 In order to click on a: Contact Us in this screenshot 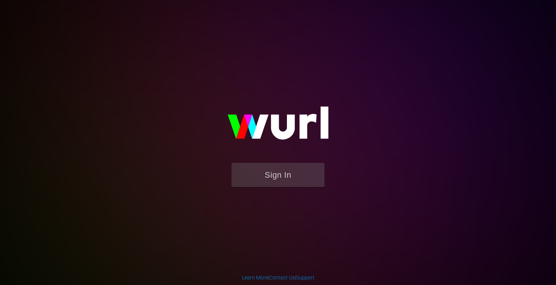, I will do `click(282, 277)`.